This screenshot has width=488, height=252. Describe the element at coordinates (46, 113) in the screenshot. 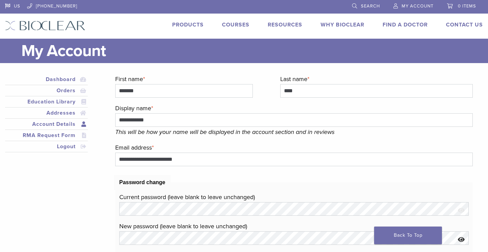

I see `a: Addresses` at that location.